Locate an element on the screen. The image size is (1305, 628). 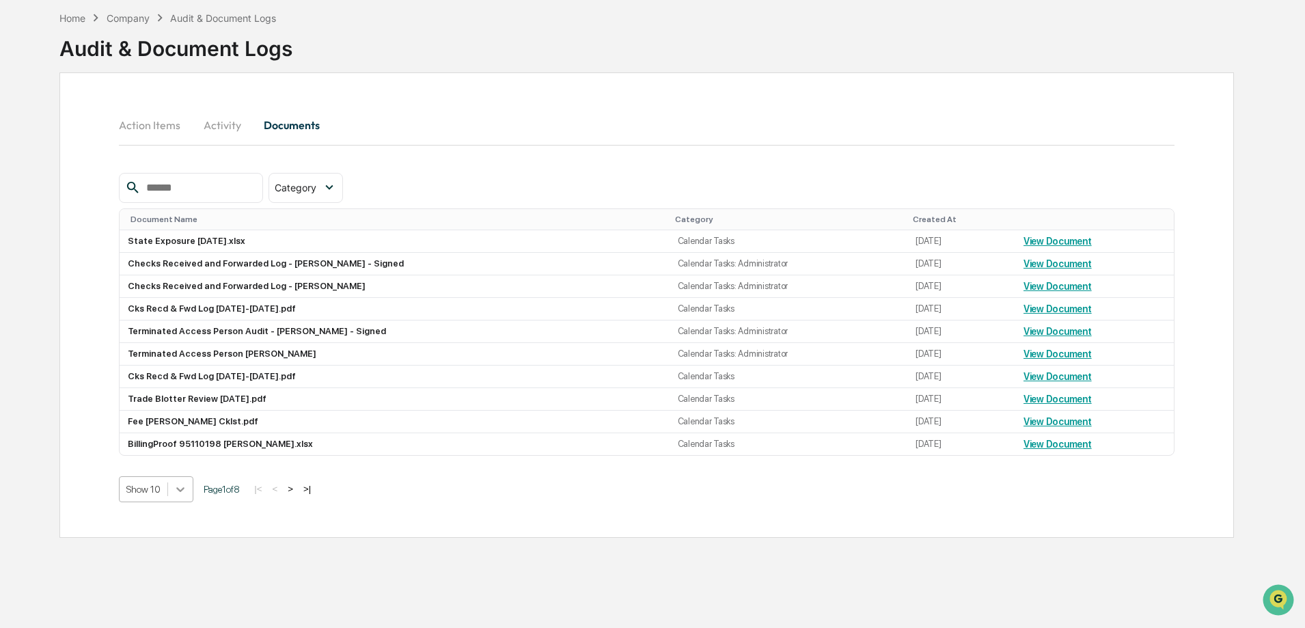
div: Created At is located at coordinates (961, 219).